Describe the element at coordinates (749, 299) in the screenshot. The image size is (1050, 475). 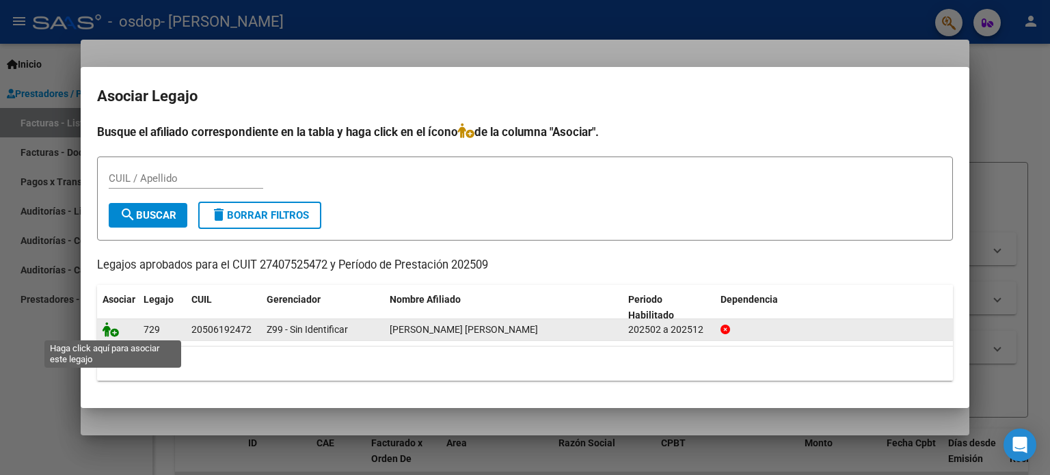
I see `span: Dependencia` at that location.